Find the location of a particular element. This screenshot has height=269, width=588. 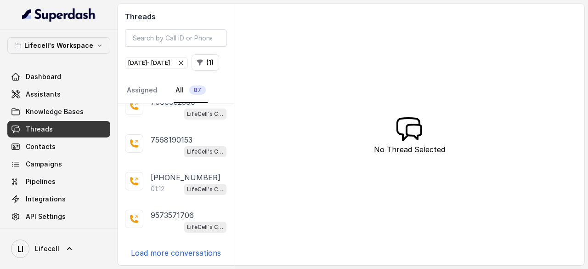

span: 87 is located at coordinates (198, 90).